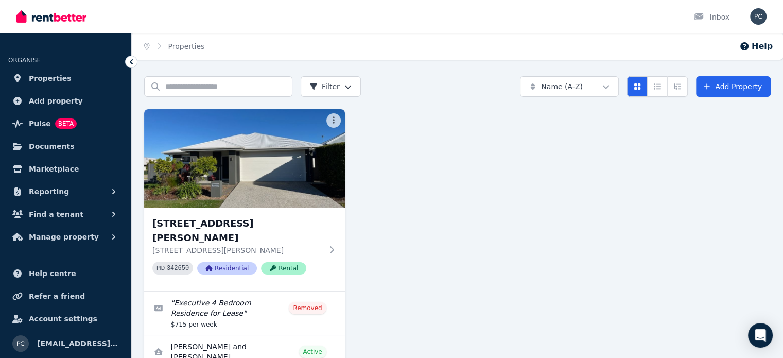  I want to click on span: Documents, so click(51, 146).